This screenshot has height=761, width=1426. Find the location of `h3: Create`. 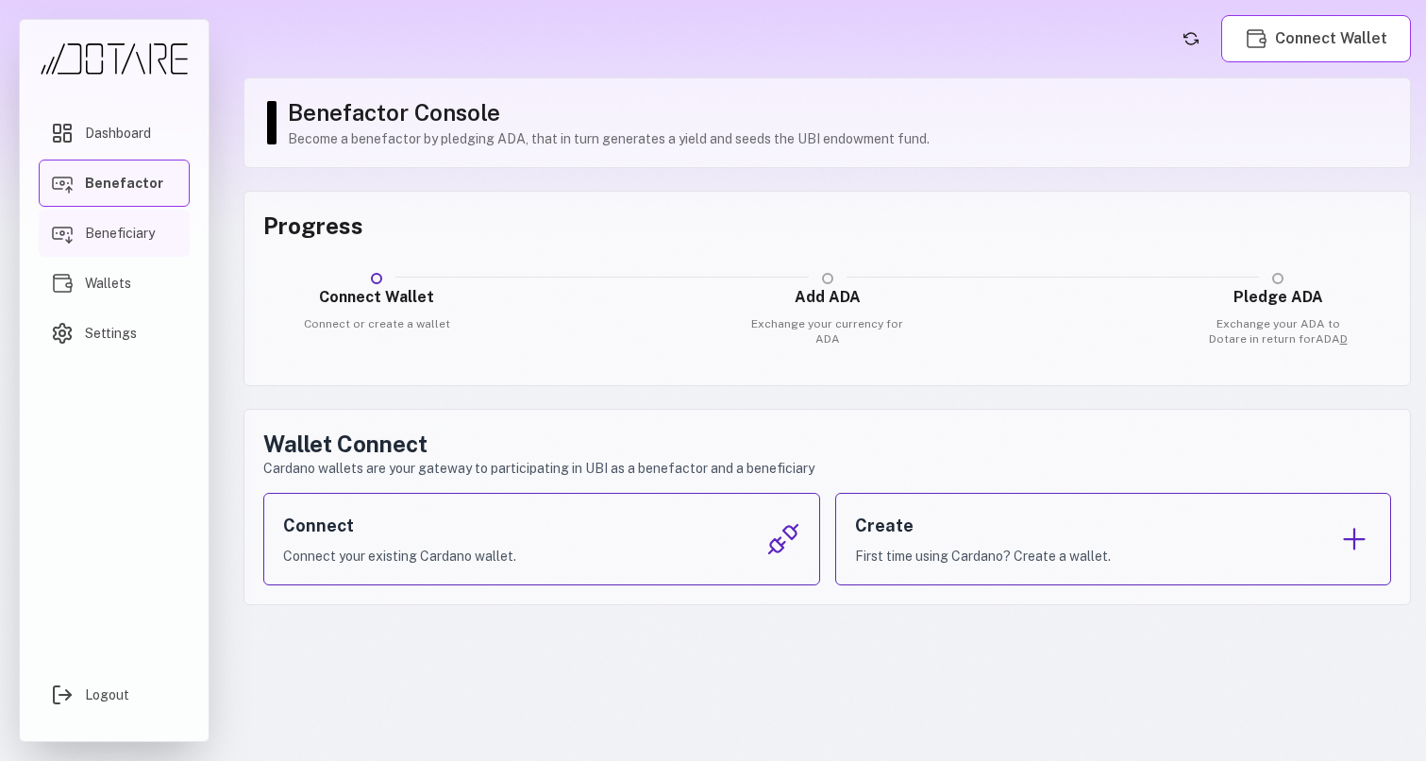

h3: Create is located at coordinates (983, 526).